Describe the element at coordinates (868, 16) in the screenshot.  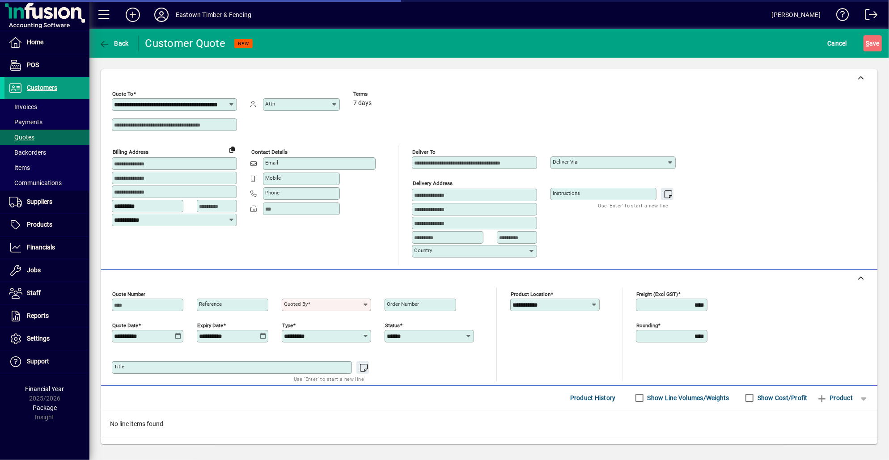
I see `a: Logout` at that location.